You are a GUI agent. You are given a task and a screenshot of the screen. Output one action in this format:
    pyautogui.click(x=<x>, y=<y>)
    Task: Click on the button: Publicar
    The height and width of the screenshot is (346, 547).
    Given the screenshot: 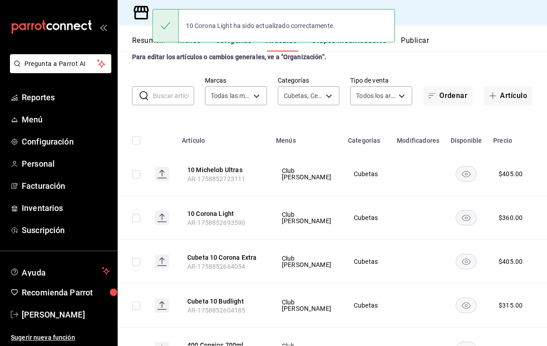 What is the action you would take?
    pyautogui.click(x=415, y=44)
    